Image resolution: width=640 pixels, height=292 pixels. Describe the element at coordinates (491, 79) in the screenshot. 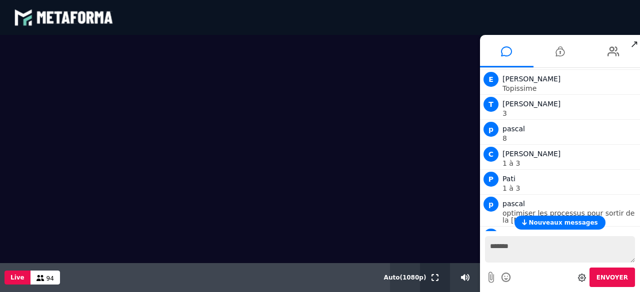

I see `span: E` at that location.